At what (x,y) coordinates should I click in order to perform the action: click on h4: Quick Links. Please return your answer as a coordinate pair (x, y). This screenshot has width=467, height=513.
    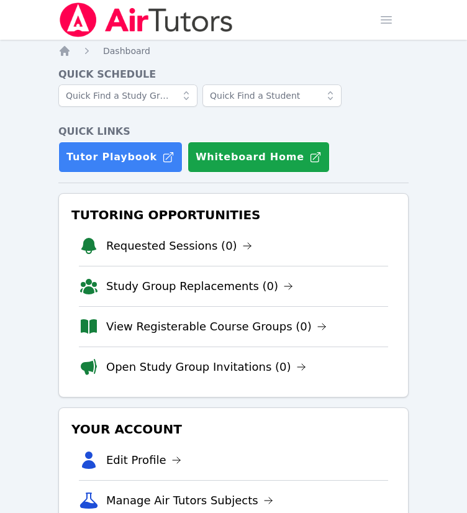
    Looking at the image, I should click on (233, 132).